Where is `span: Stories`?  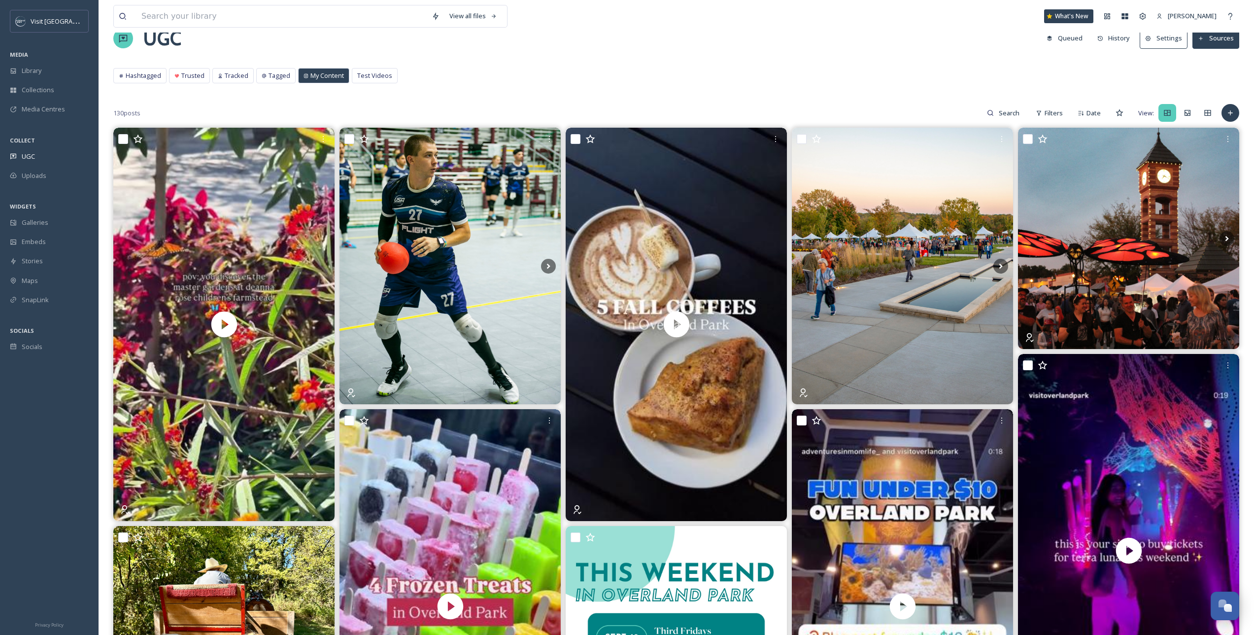
span: Stories is located at coordinates (32, 261).